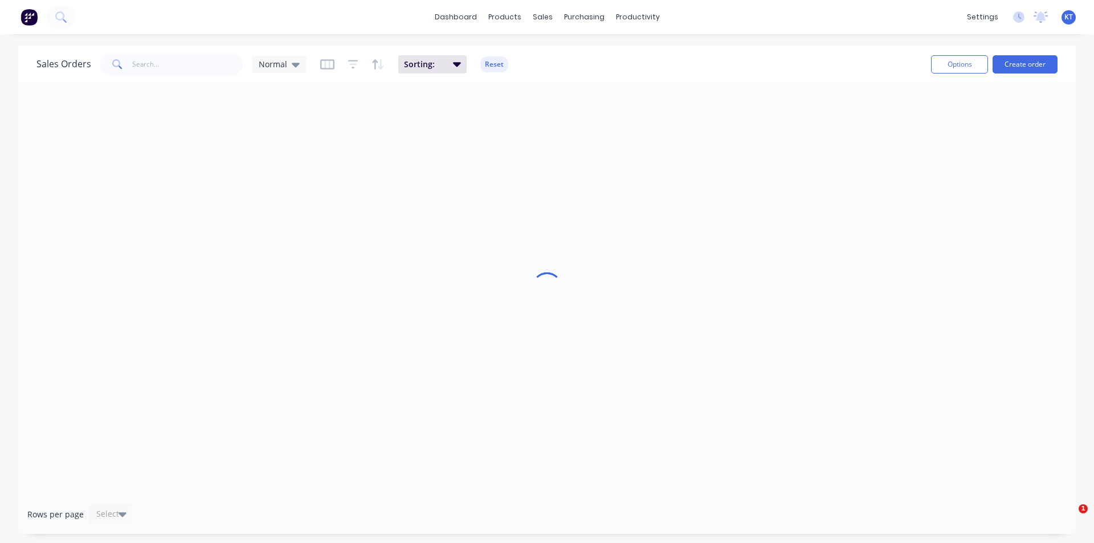 Image resolution: width=1094 pixels, height=543 pixels. I want to click on button: Create order, so click(1025, 64).